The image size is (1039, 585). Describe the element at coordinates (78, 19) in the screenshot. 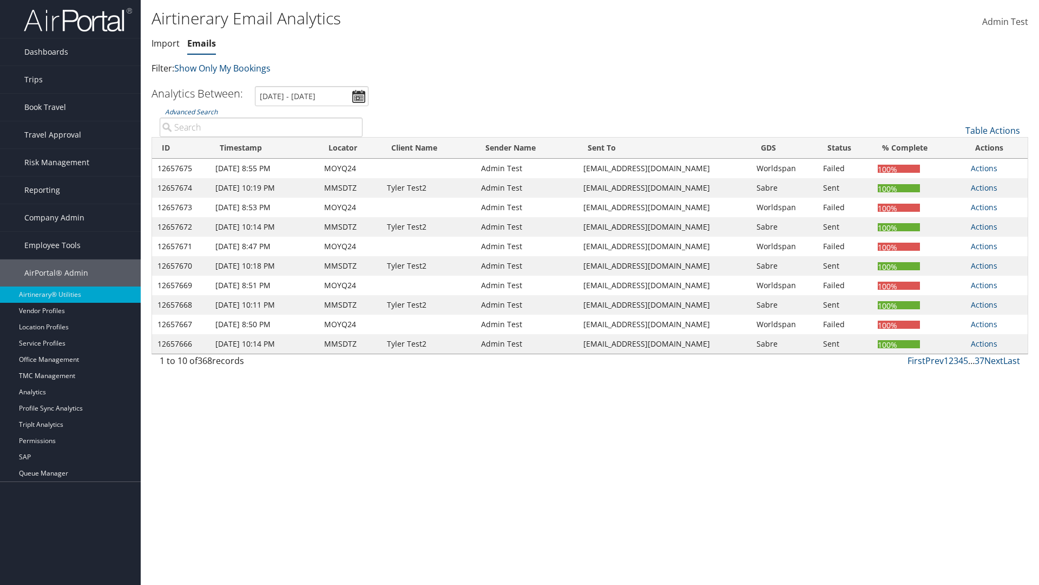

I see `img: airportal-logo.png` at that location.